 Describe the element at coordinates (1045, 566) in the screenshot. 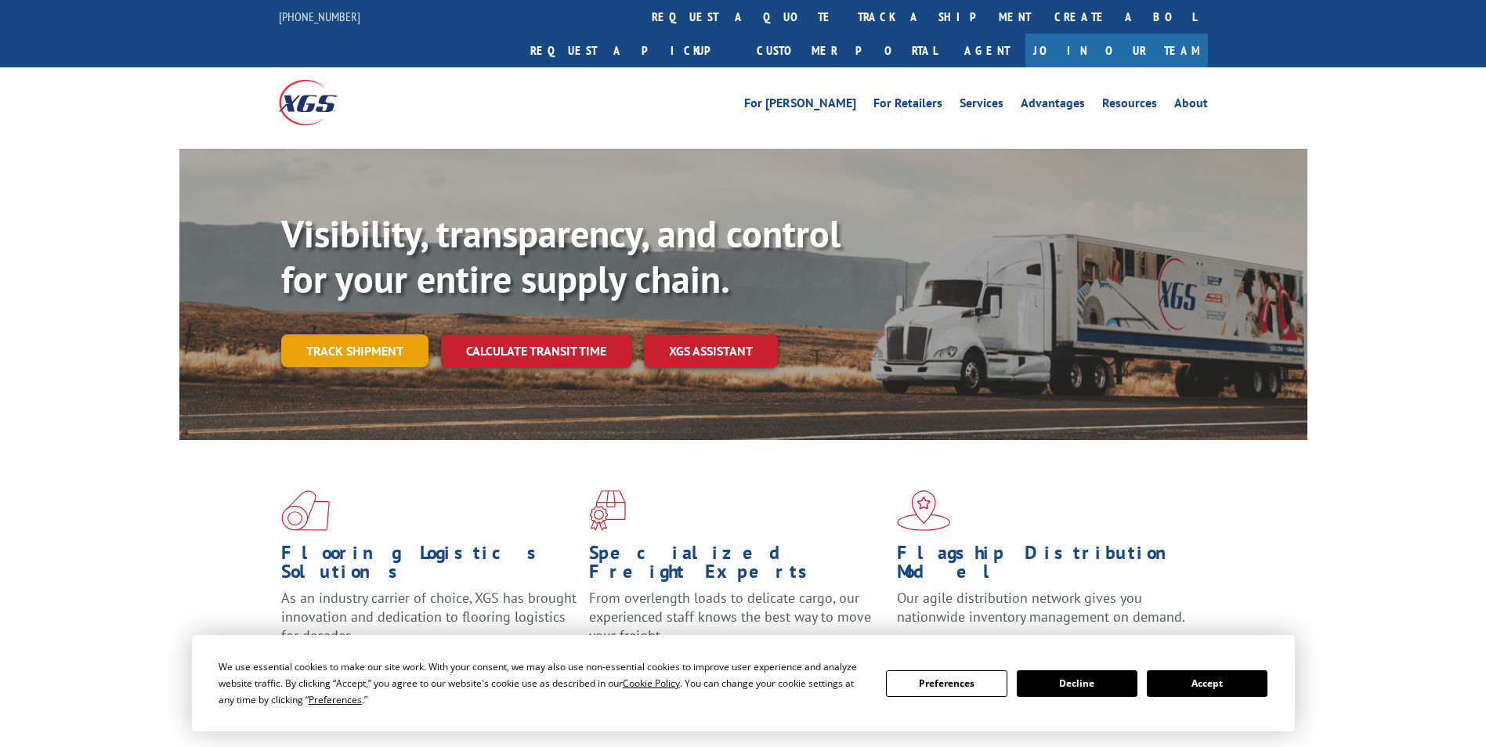

I see `h1: Flagship Distribution Model` at that location.